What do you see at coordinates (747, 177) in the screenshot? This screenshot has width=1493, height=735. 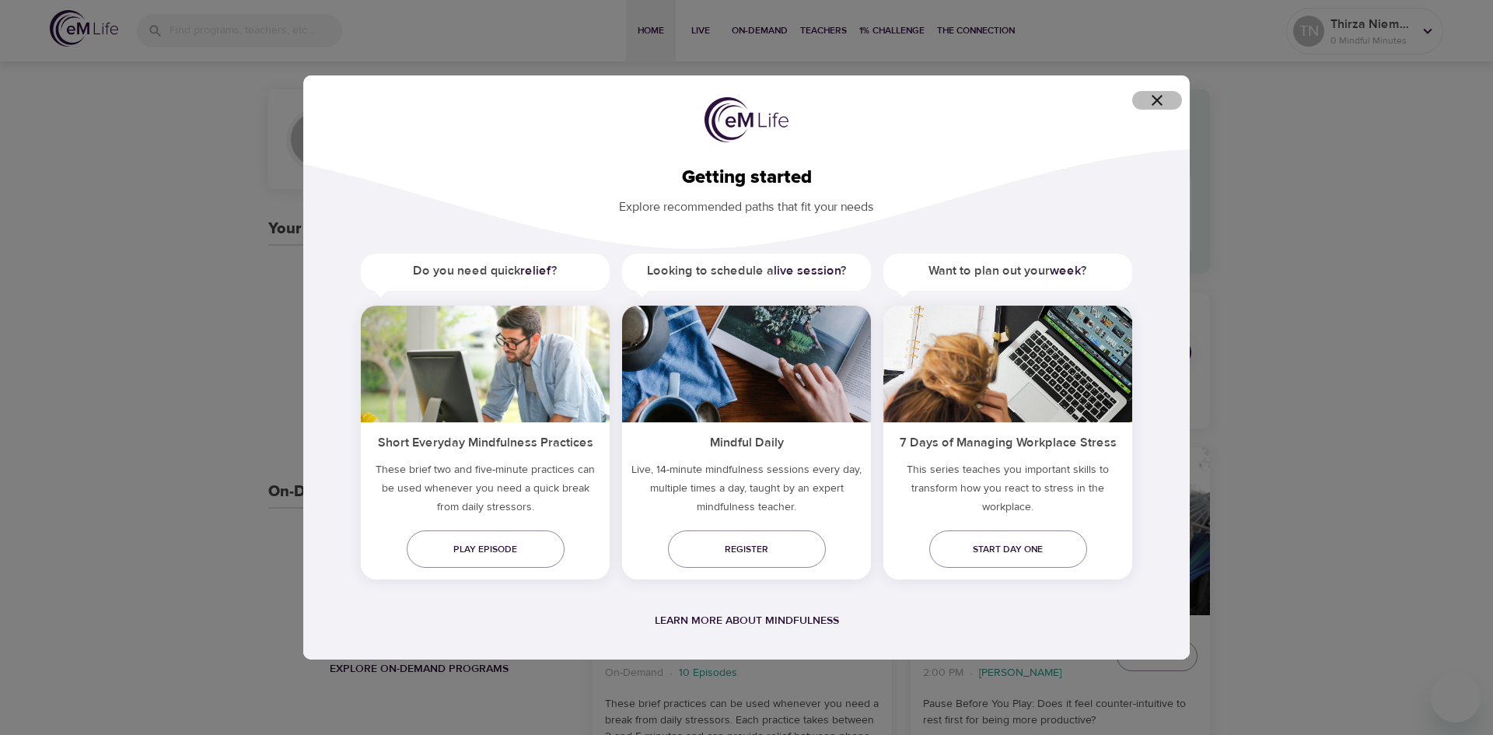 I see `h2: Getting started` at bounding box center [747, 177].